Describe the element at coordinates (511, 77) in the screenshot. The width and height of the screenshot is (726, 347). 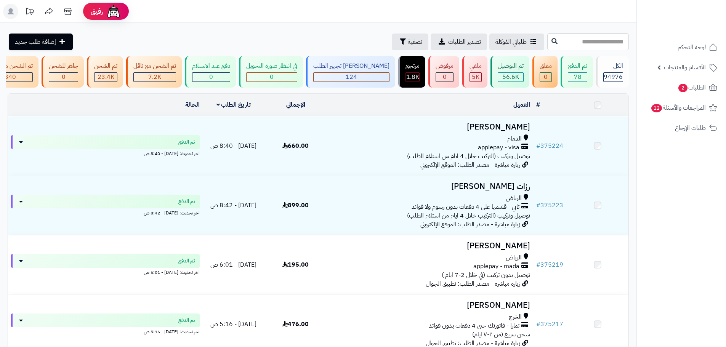
I see `div: 56602` at that location.